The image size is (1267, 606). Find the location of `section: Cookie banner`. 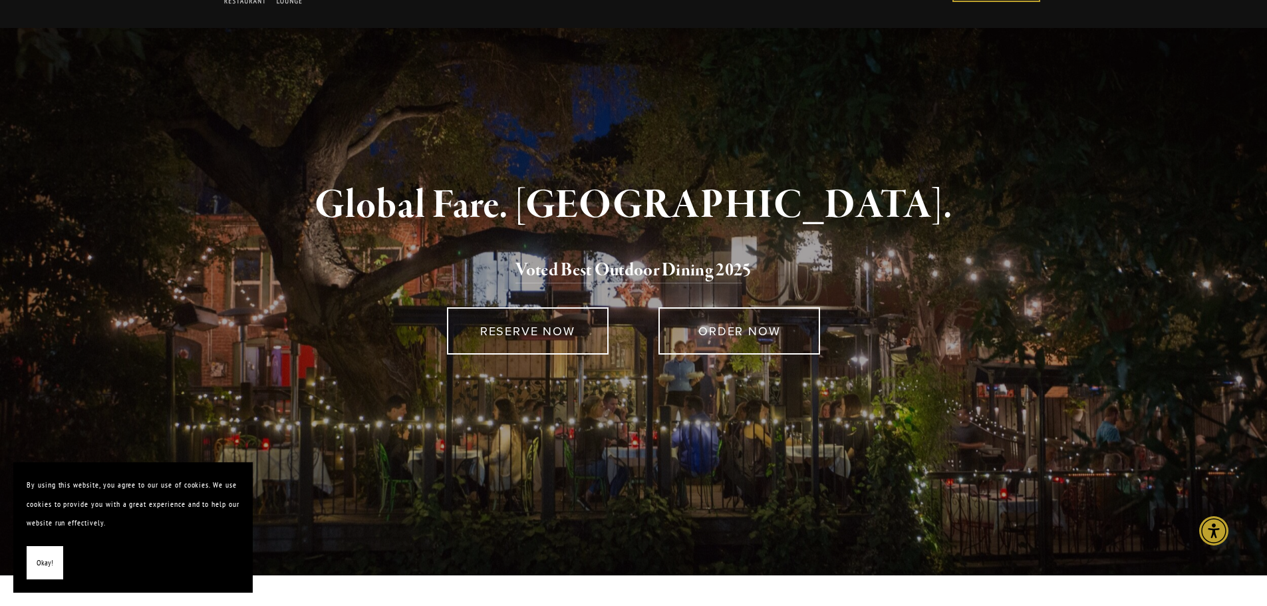

section: Cookie banner is located at coordinates (133, 527).